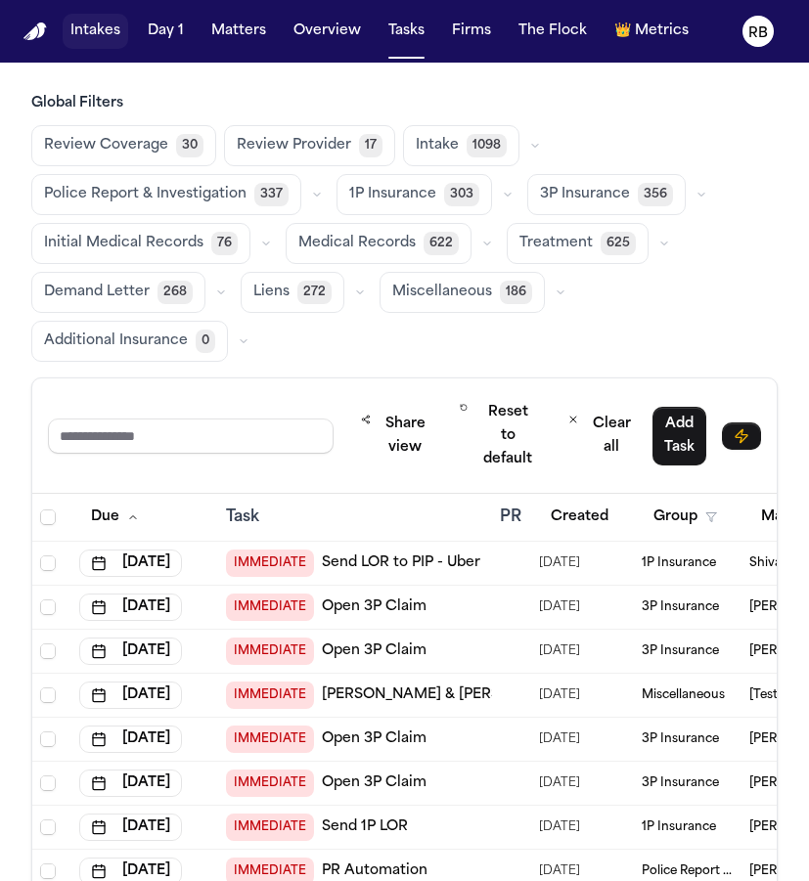  What do you see at coordinates (462, 195) in the screenshot?
I see `span: 303` at bounding box center [462, 195].